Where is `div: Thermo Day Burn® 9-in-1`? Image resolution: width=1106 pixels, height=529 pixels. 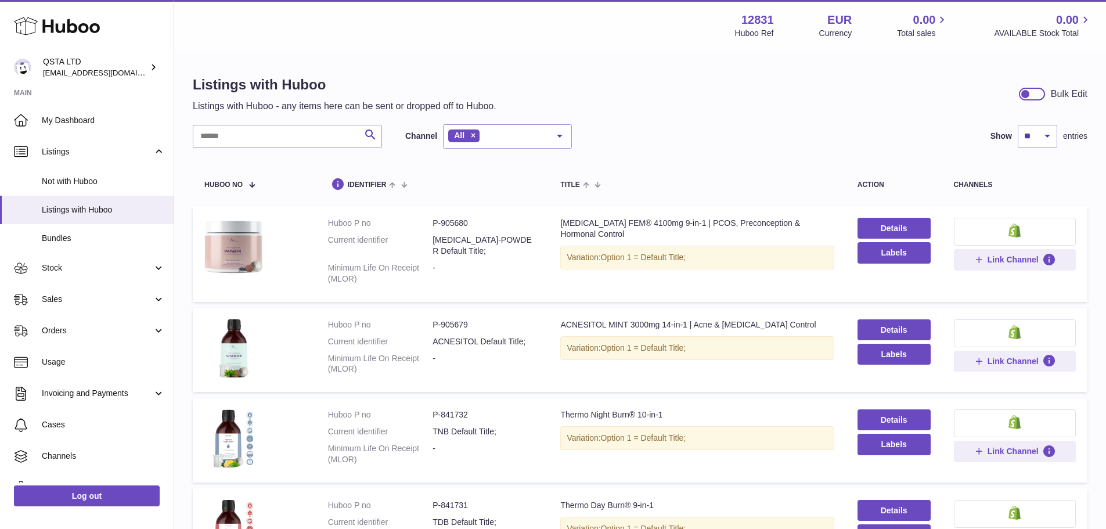 div: Thermo Day Burn® 9-in-1 is located at coordinates (696, 505).